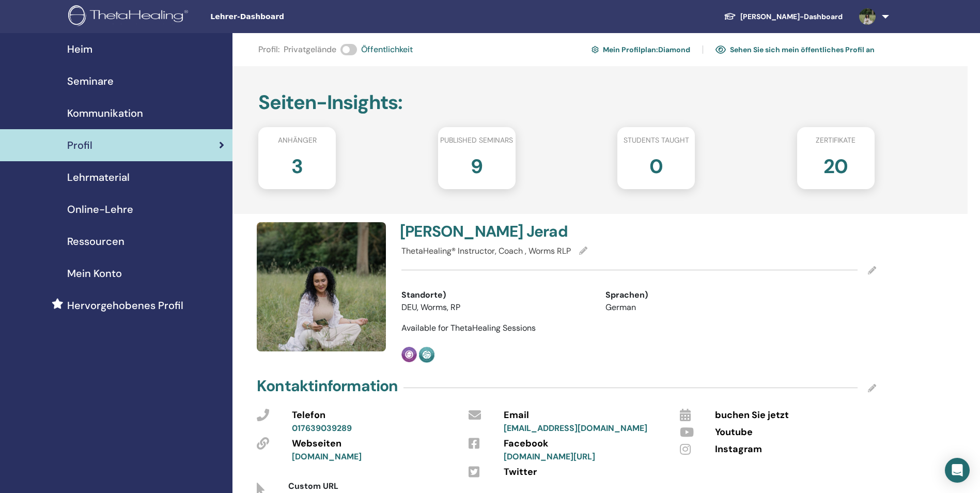  I want to click on img: eye.svg, so click(720, 50).